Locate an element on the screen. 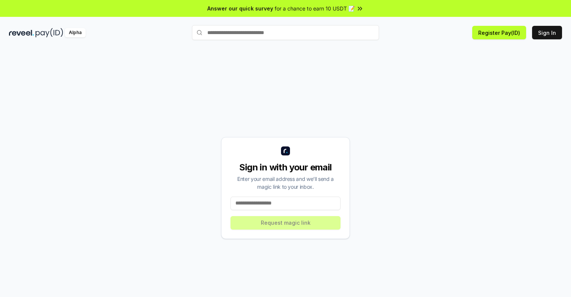  img: pay_id is located at coordinates (49, 33).